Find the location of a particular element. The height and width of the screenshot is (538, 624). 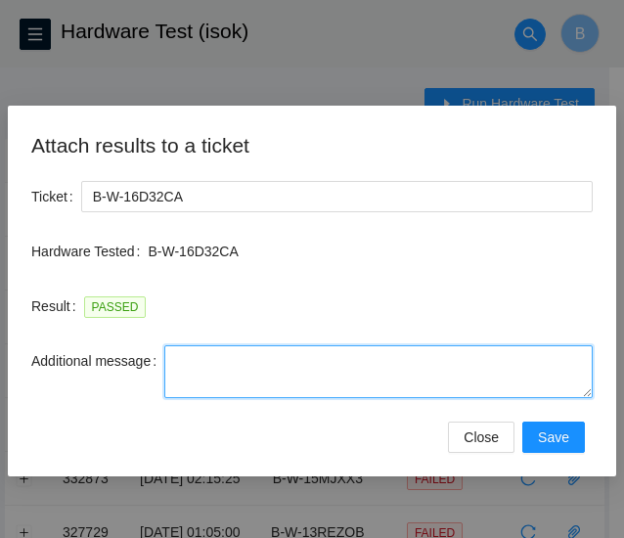

span: Close is located at coordinates (481, 437).